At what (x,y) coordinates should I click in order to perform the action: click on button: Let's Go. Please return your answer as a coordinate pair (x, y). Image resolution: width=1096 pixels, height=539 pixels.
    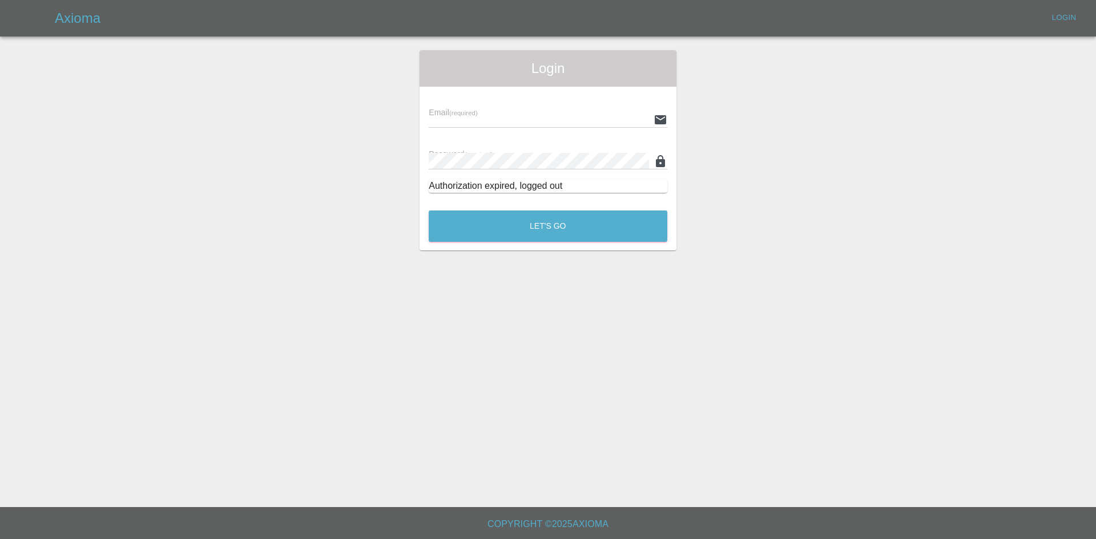
    Looking at the image, I should click on (548, 226).